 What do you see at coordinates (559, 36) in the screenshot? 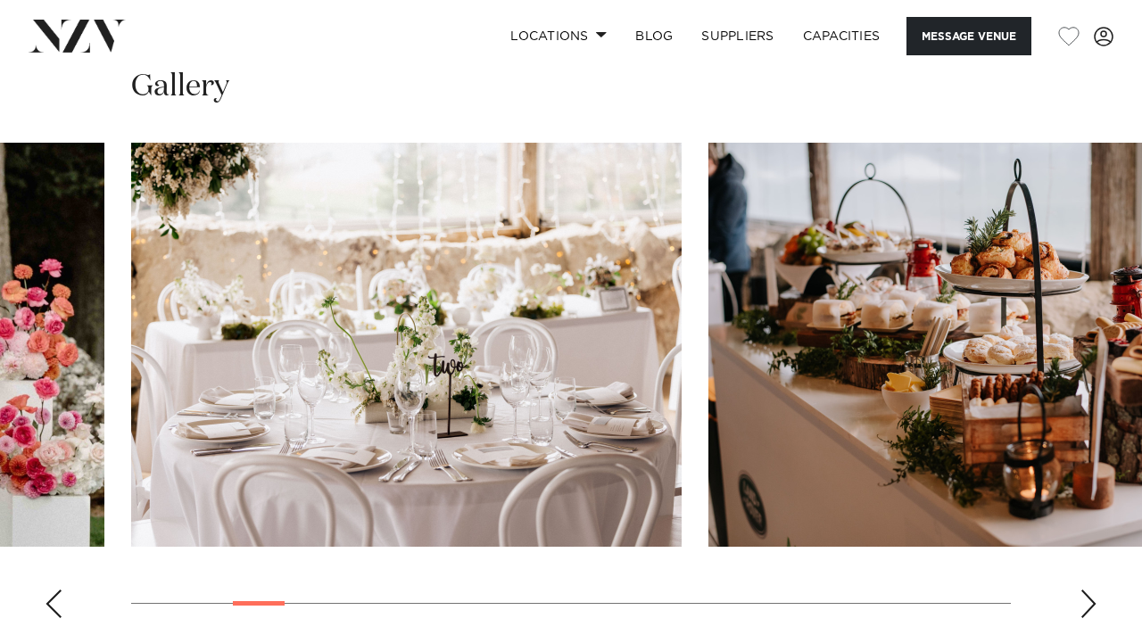
I see `a: Locations` at bounding box center [559, 36].